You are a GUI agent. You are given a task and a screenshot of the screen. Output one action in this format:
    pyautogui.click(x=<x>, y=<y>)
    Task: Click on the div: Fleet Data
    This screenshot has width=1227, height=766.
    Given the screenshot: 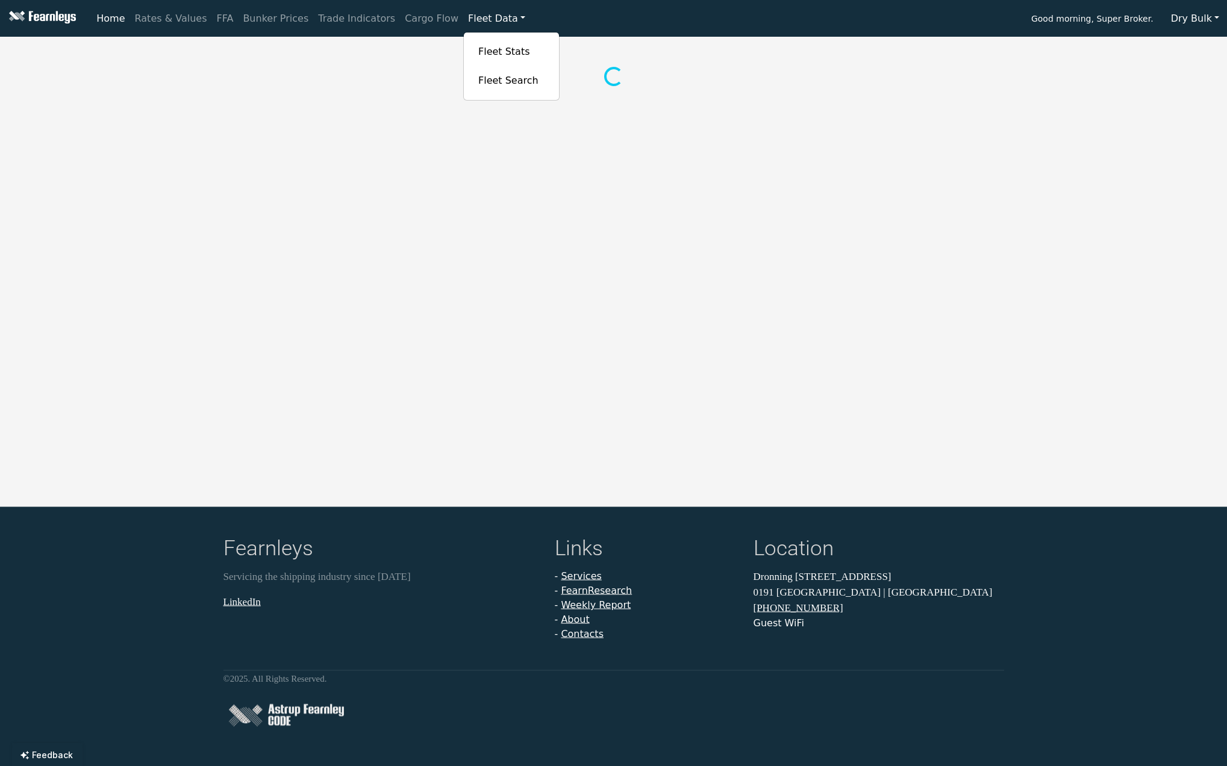 What is the action you would take?
    pyautogui.click(x=511, y=66)
    